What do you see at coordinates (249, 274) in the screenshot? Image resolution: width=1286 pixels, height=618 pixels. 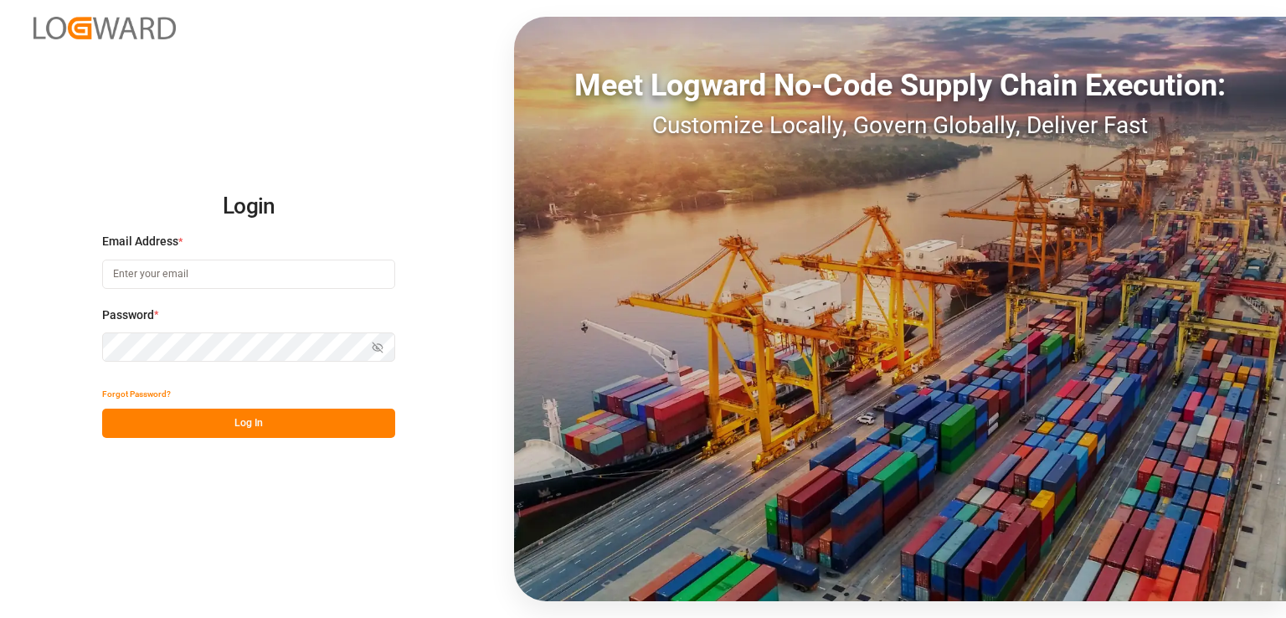 I see `input: Enter your email` at bounding box center [249, 274].